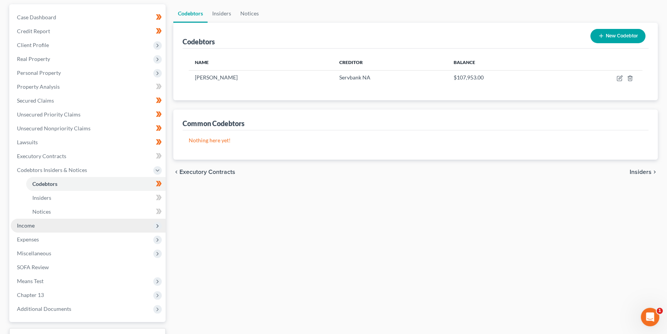 The width and height of the screenshot is (667, 334). I want to click on span: Servbank NA, so click(355, 77).